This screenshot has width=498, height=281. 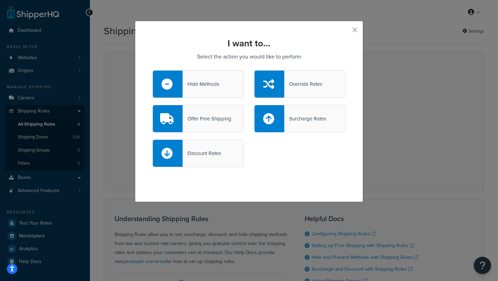 What do you see at coordinates (202, 153) in the screenshot?
I see `div: Discount Rates` at bounding box center [202, 153].